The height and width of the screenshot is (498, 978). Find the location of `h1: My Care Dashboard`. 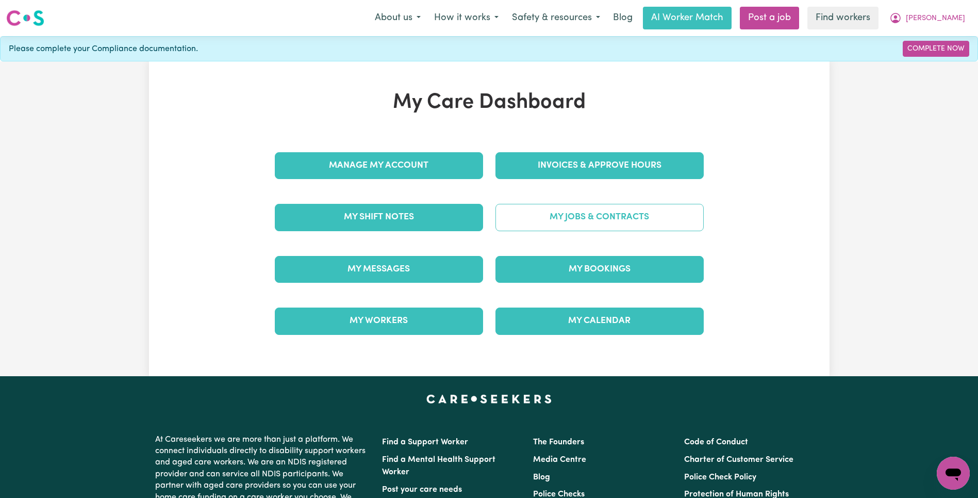

h1: My Care Dashboard is located at coordinates (489, 103).